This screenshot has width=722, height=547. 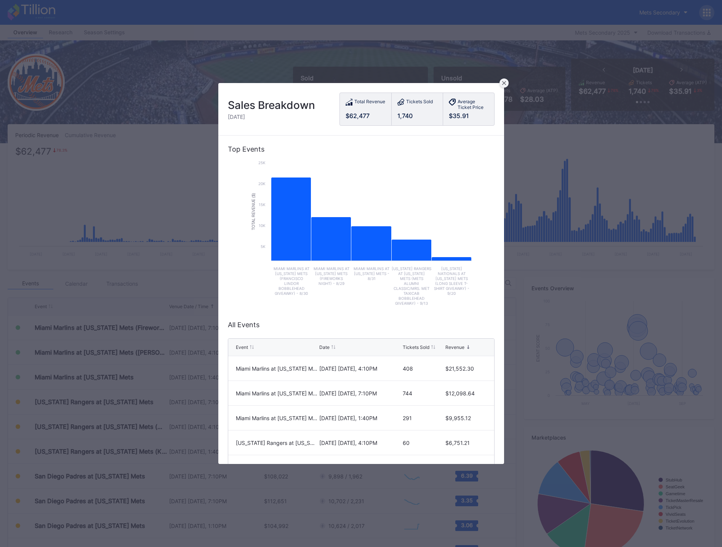 I want to click on div: 1,740, so click(x=417, y=116).